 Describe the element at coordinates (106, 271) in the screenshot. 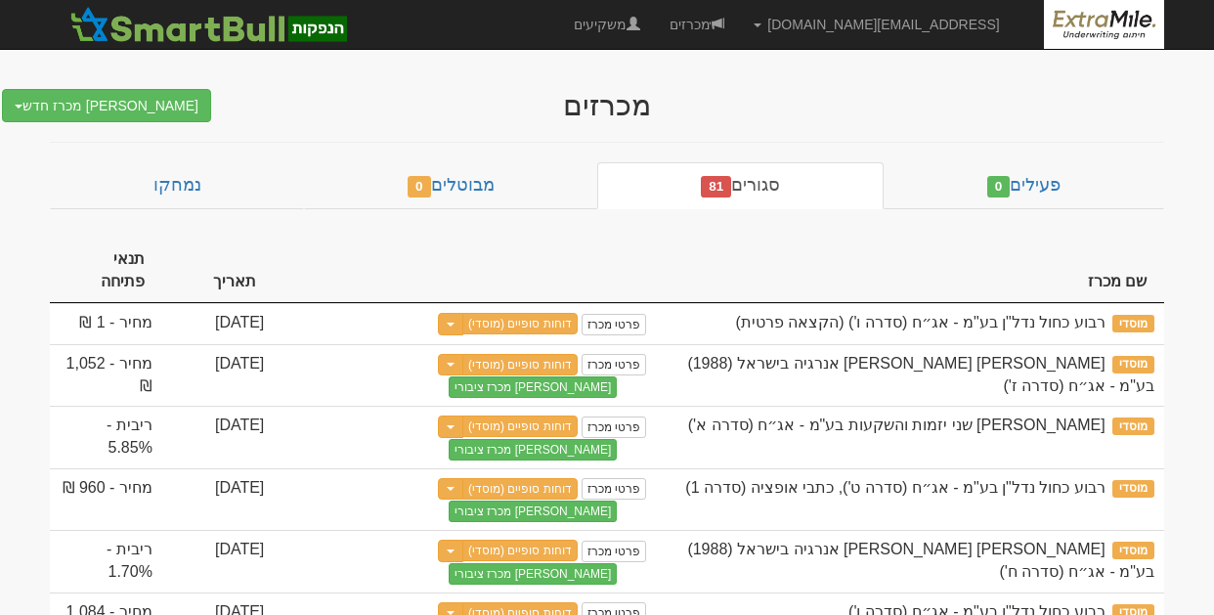

I see `th: תנאי פתיחה` at that location.